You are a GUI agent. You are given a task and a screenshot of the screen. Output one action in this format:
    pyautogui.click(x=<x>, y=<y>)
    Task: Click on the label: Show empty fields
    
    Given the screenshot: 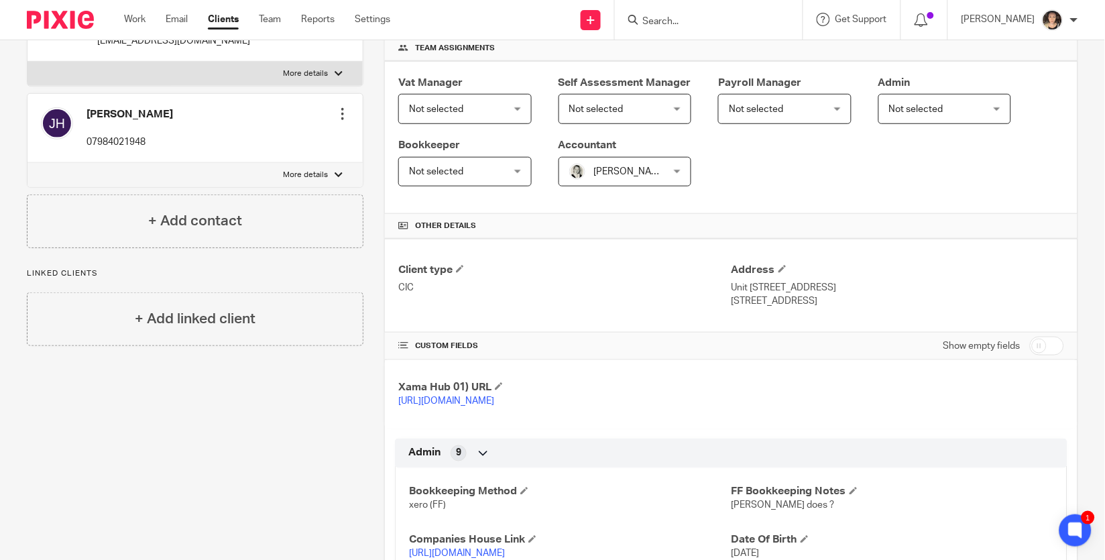 What is the action you would take?
    pyautogui.click(x=982, y=346)
    